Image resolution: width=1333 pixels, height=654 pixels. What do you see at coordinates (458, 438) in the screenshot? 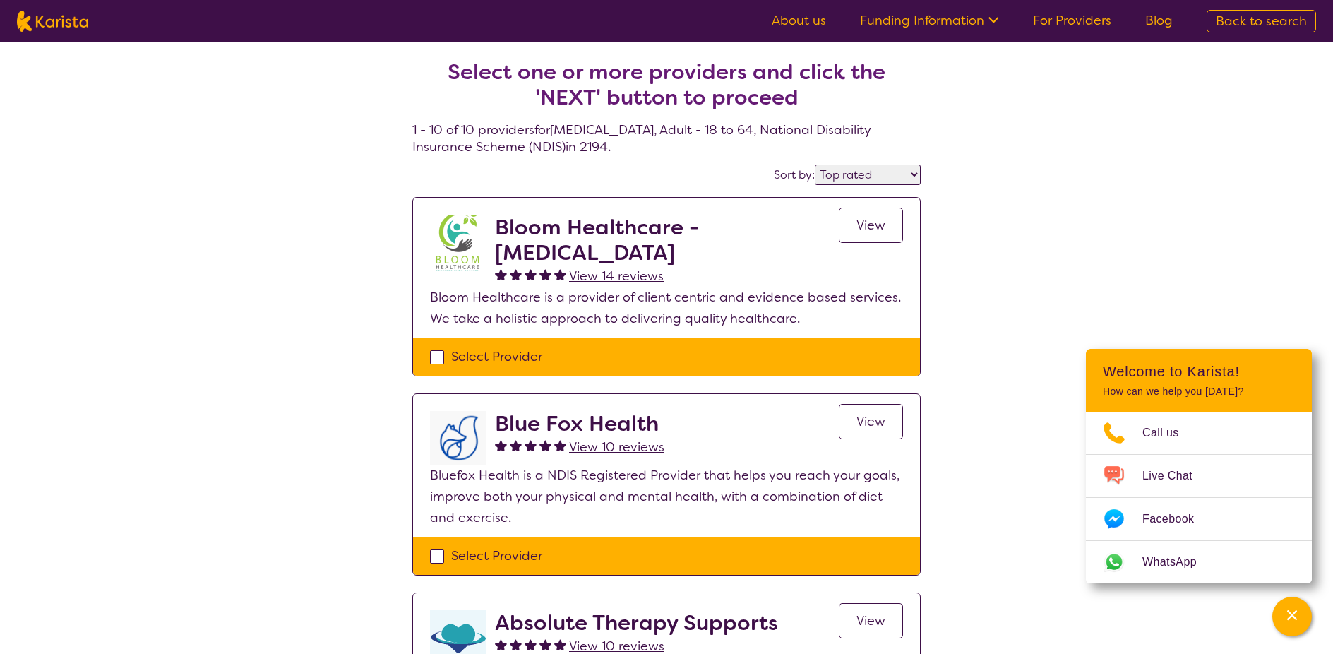
I see `img: lyehhyr6avbivpacwqcf.png` at bounding box center [458, 438].